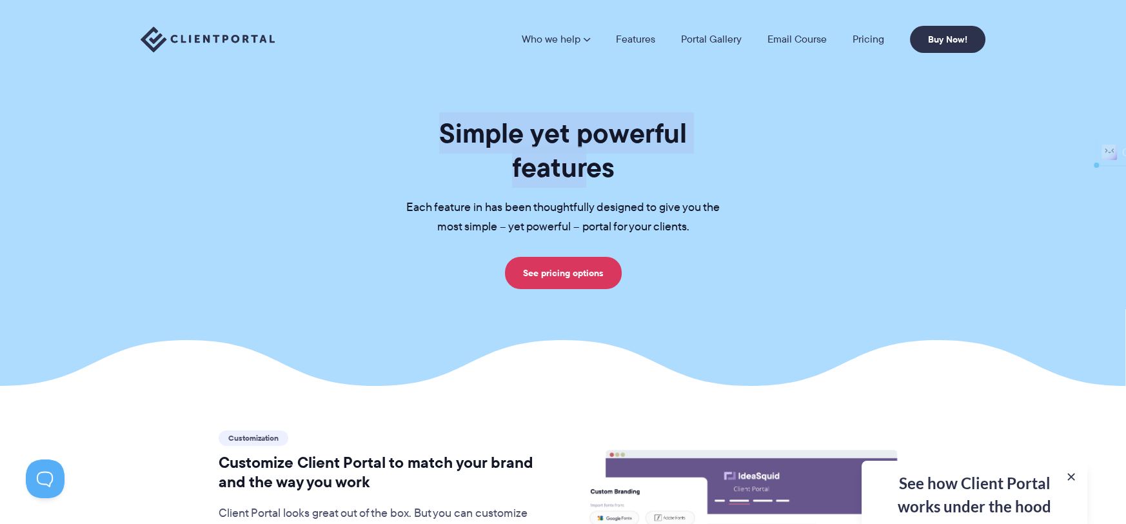 Image resolution: width=1126 pixels, height=524 pixels. I want to click on a: Portal Gallery, so click(712, 39).